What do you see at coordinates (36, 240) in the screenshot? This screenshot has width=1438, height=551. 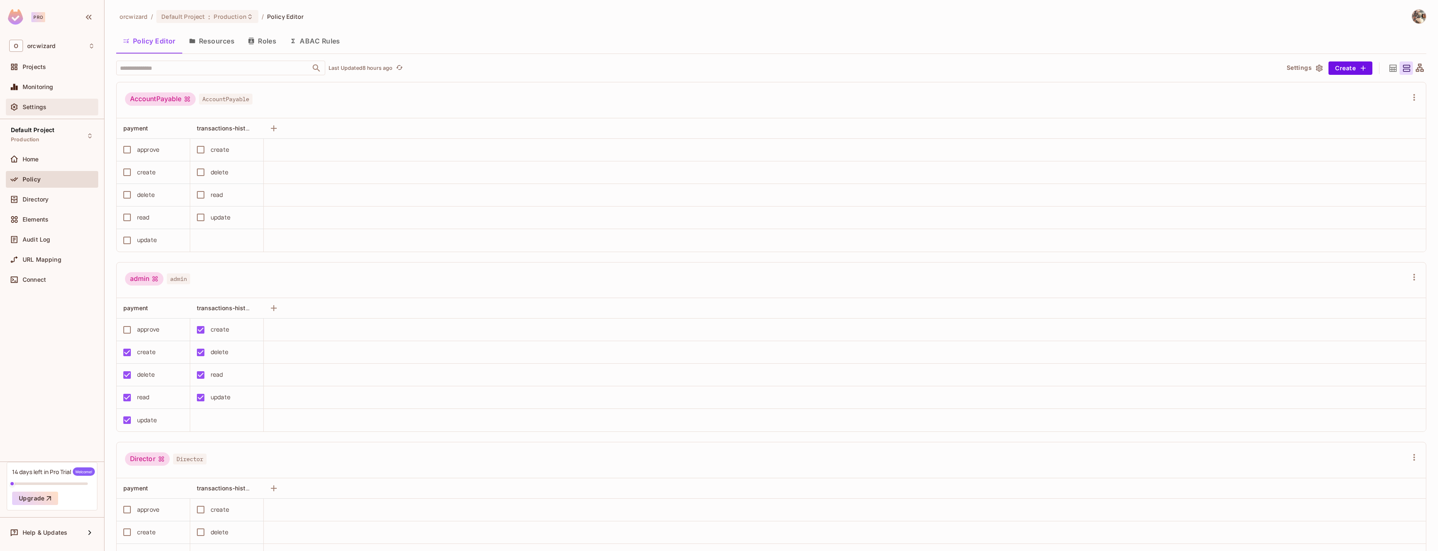 I see `span: Audit Log` at bounding box center [36, 240].